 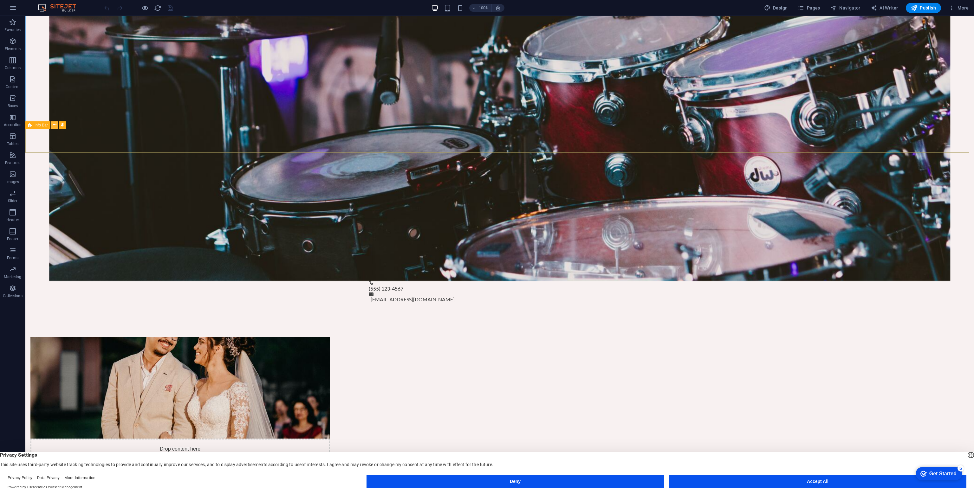 I want to click on span: More, so click(x=959, y=8).